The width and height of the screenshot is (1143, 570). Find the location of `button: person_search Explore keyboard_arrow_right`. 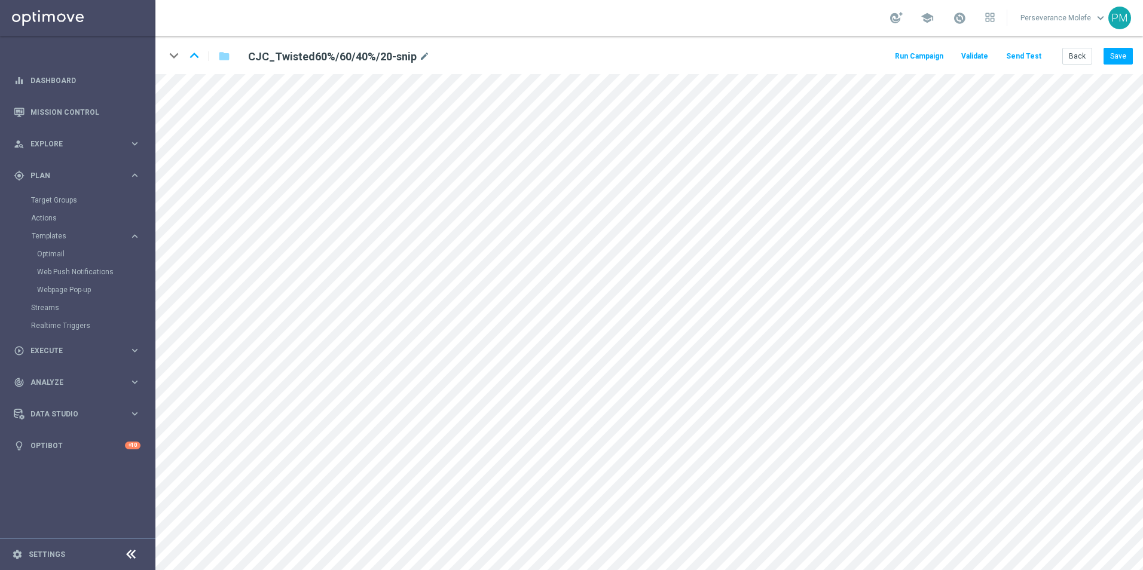

button: person_search Explore keyboard_arrow_right is located at coordinates (77, 144).